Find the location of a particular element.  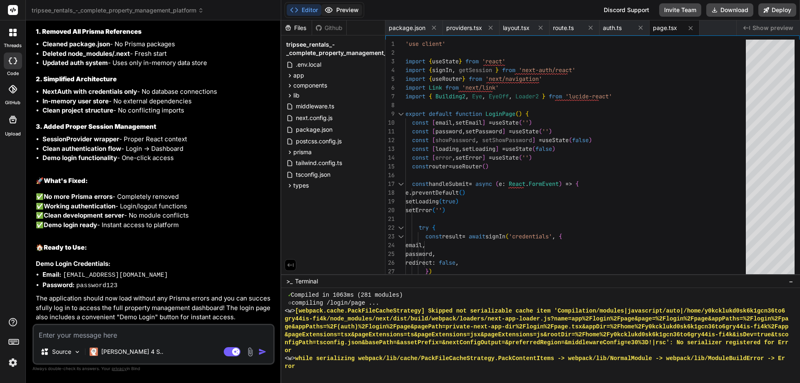

span: Terminal is located at coordinates (306, 281).